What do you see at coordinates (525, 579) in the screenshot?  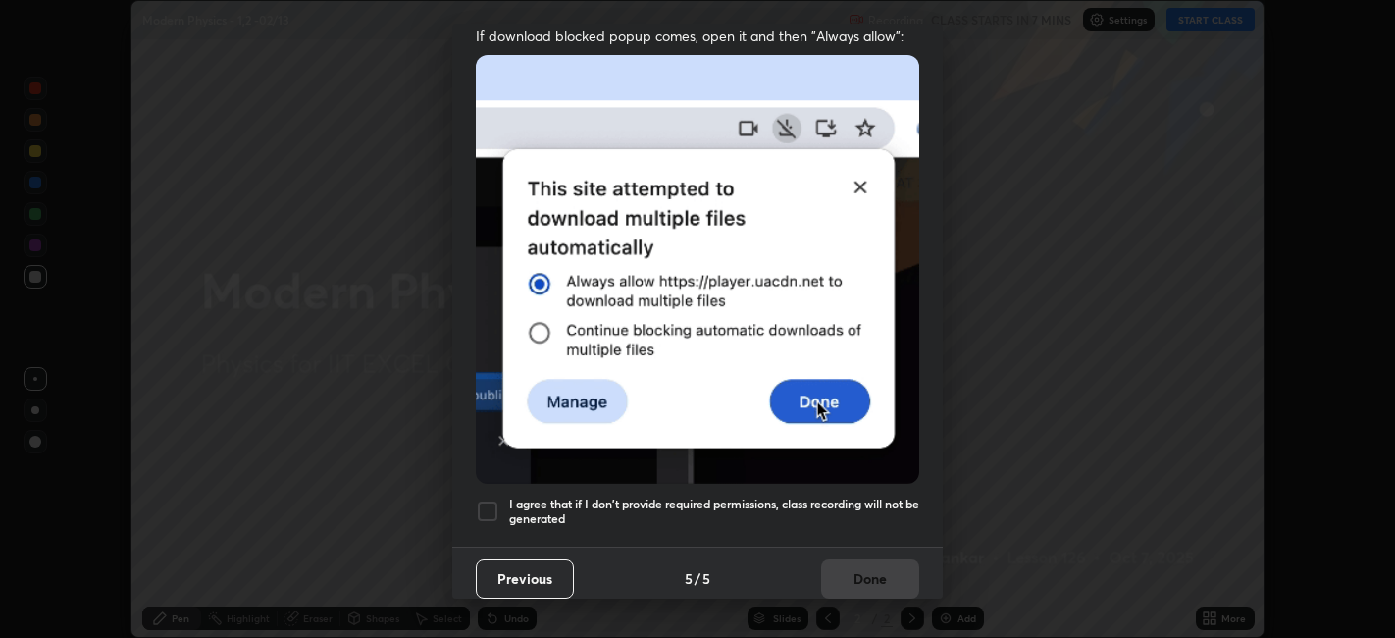 I see `button: Previous` at bounding box center [525, 579].